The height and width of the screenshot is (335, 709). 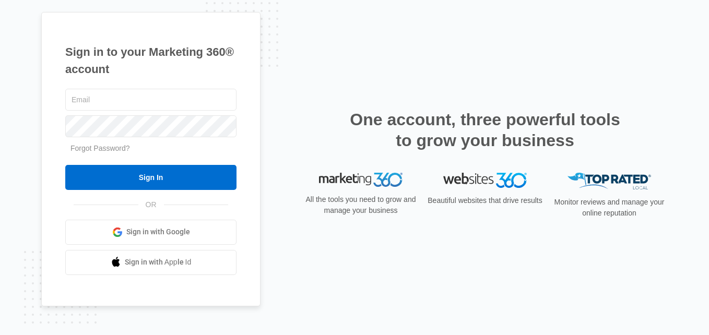 What do you see at coordinates (361, 205) in the screenshot?
I see `p: All the tools you need to grow and manage your business` at bounding box center [361, 205].